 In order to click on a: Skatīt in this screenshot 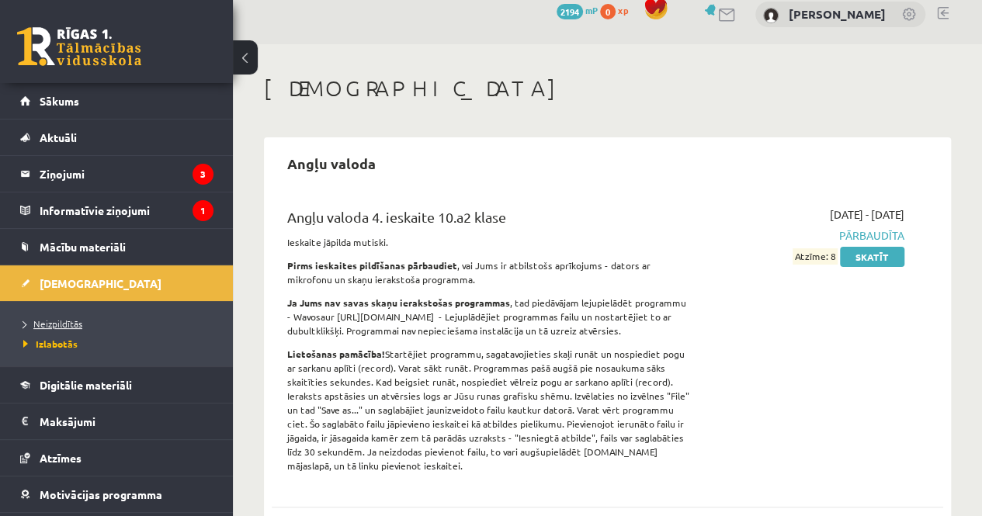, I will do `click(872, 257)`.